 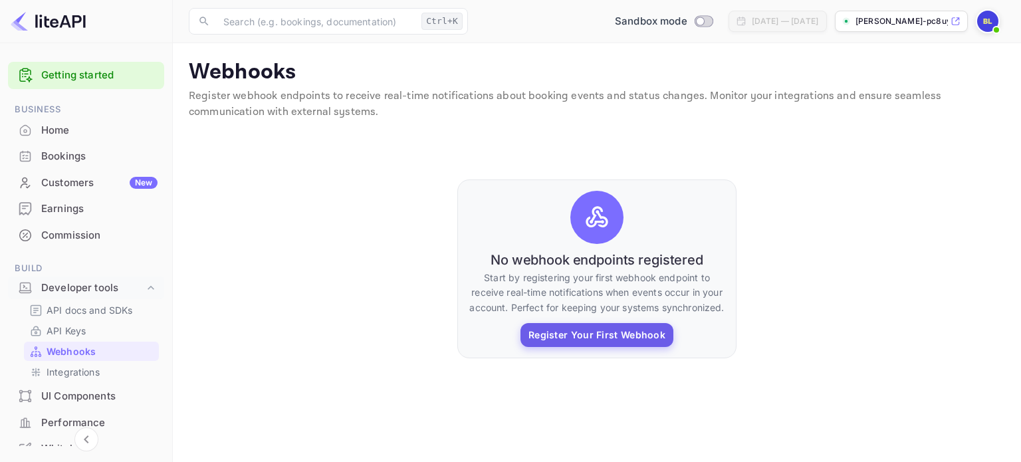 I want to click on div: CustomersNew, so click(x=86, y=183).